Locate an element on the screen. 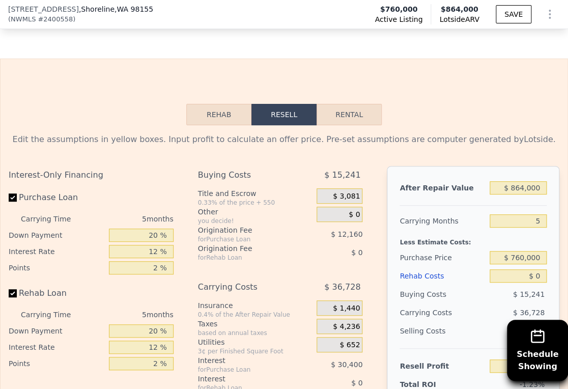  span: Active Listing is located at coordinates (398, 19).